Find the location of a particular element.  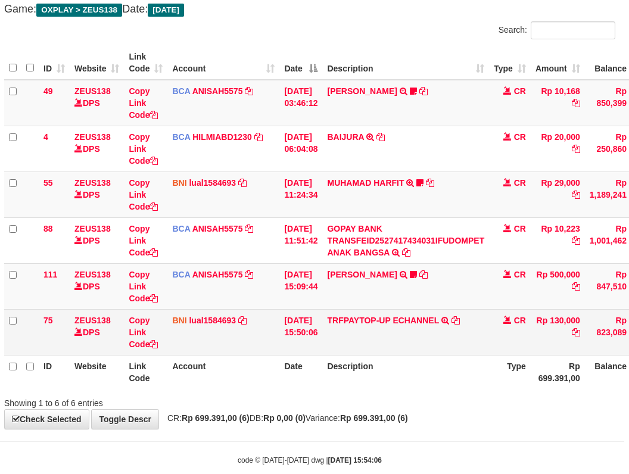

a: Check Selected is located at coordinates (46, 419).